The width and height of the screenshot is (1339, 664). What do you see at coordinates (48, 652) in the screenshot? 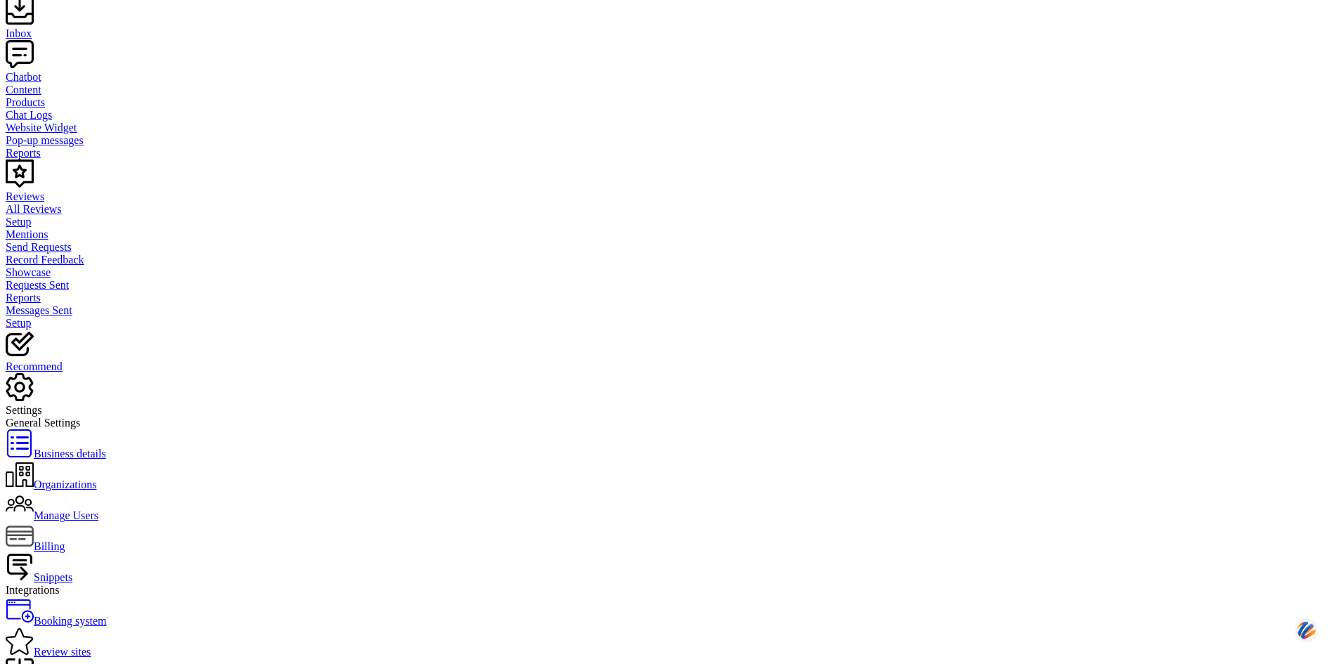
I see `a: Review sites` at bounding box center [48, 652].